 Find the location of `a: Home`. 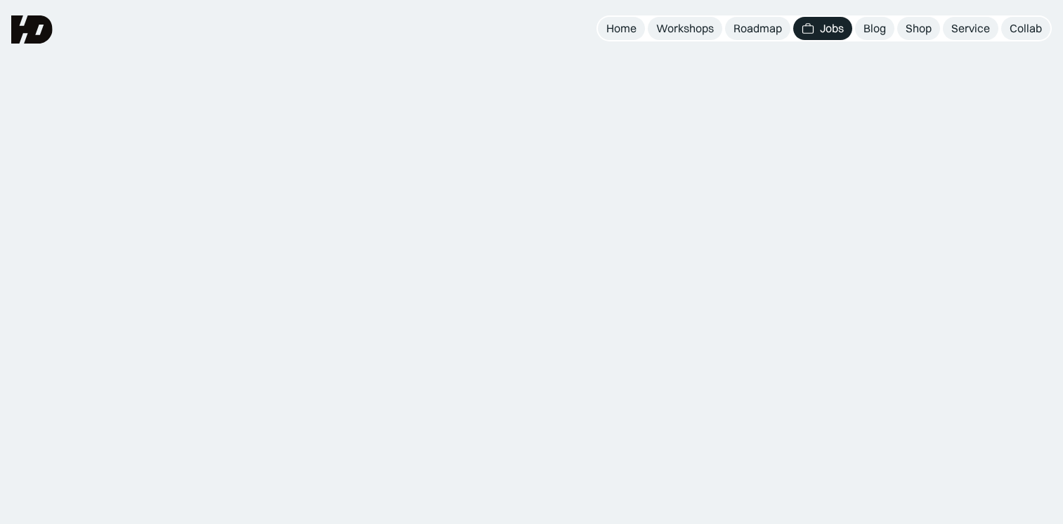

a: Home is located at coordinates (621, 28).